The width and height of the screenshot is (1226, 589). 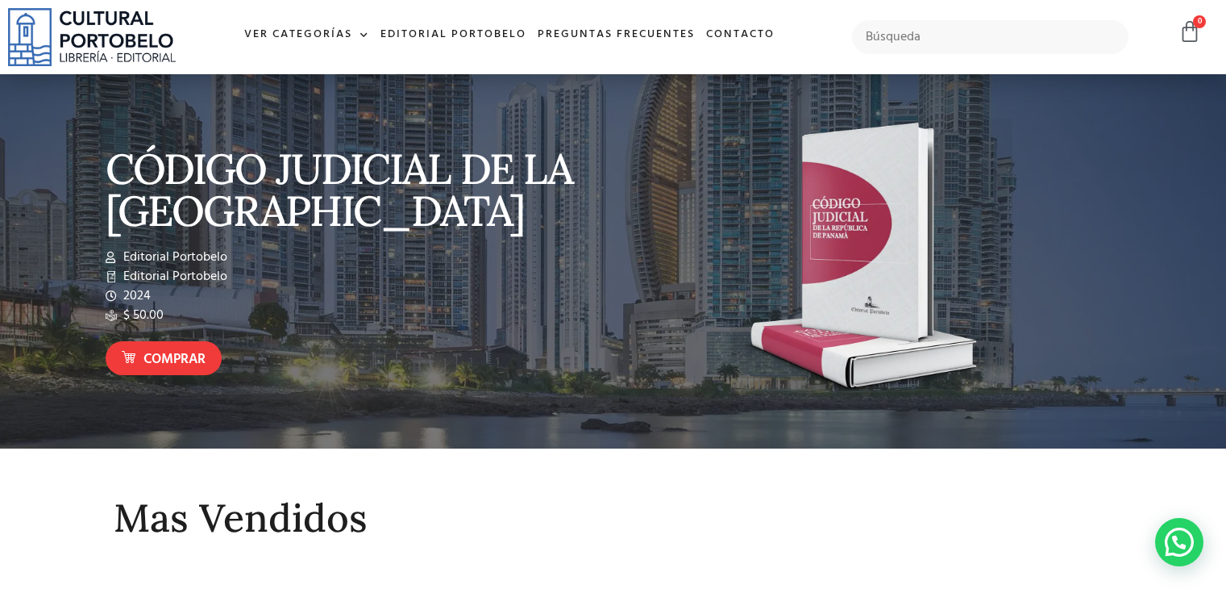 I want to click on a: Comprar, so click(x=164, y=358).